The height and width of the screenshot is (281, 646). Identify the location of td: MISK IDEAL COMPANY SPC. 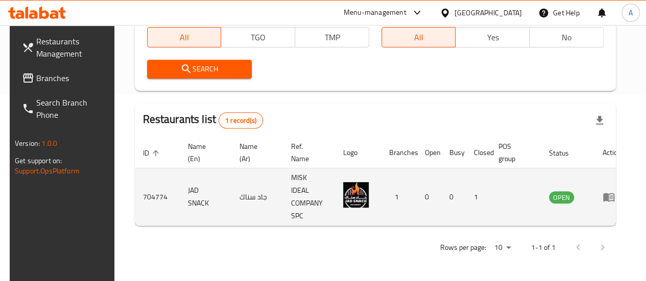
(309, 197).